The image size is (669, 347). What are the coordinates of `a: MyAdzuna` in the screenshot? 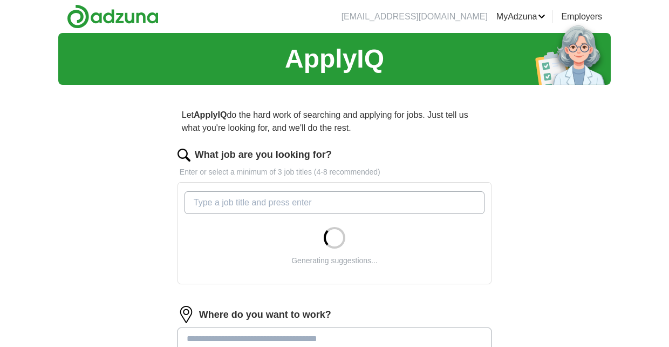 It's located at (522, 17).